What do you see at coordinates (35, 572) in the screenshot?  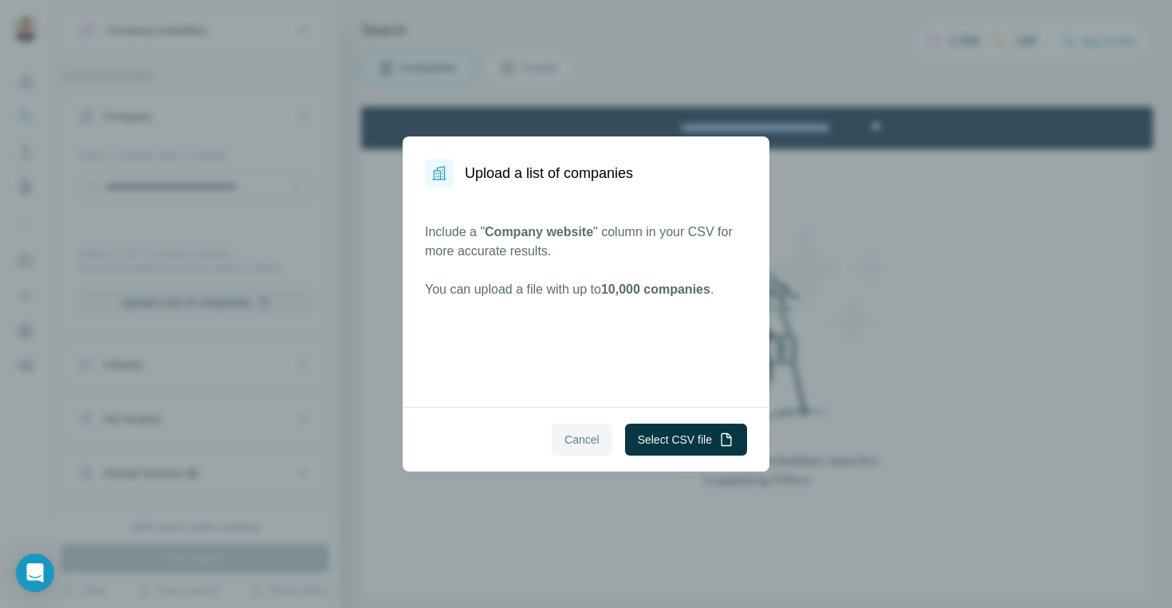 I see `div: Open Intercom Messenger` at bounding box center [35, 572].